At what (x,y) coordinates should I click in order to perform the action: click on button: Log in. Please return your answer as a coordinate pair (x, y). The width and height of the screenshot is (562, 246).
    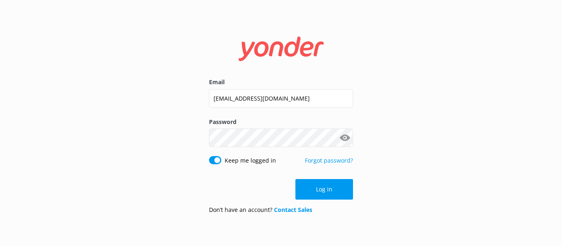
    Looking at the image, I should click on (324, 190).